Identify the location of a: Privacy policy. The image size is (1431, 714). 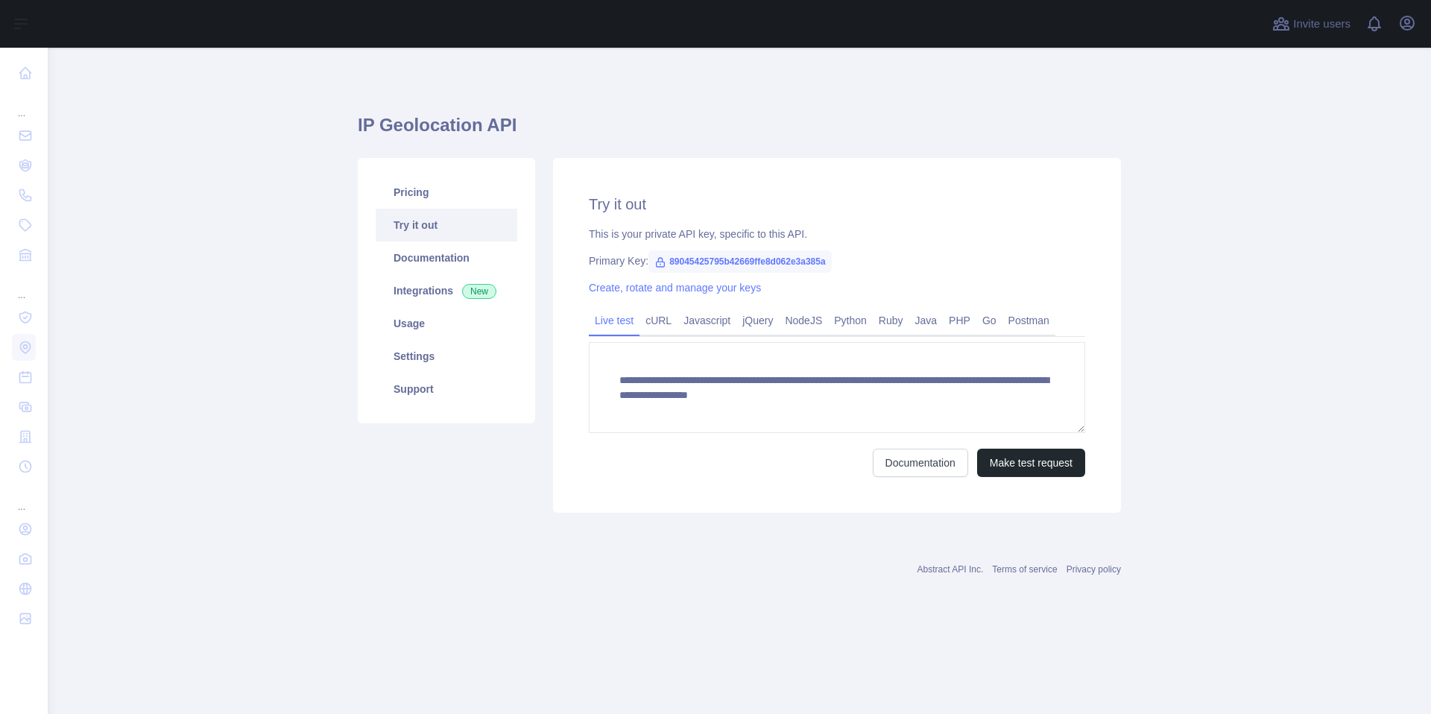
(1094, 570).